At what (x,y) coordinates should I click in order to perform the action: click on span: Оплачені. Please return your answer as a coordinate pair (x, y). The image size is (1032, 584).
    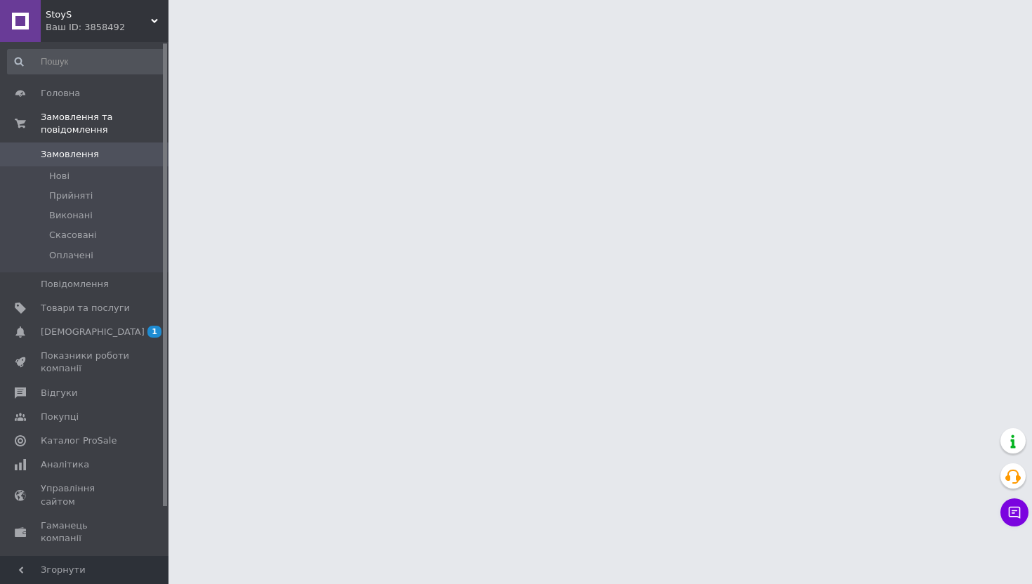
    Looking at the image, I should click on (71, 256).